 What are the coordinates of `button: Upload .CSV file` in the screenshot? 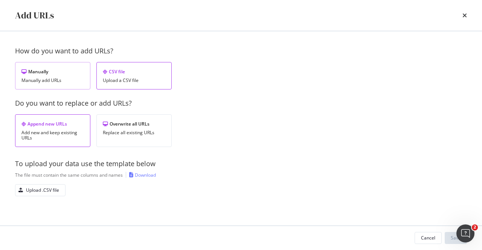 It's located at (40, 190).